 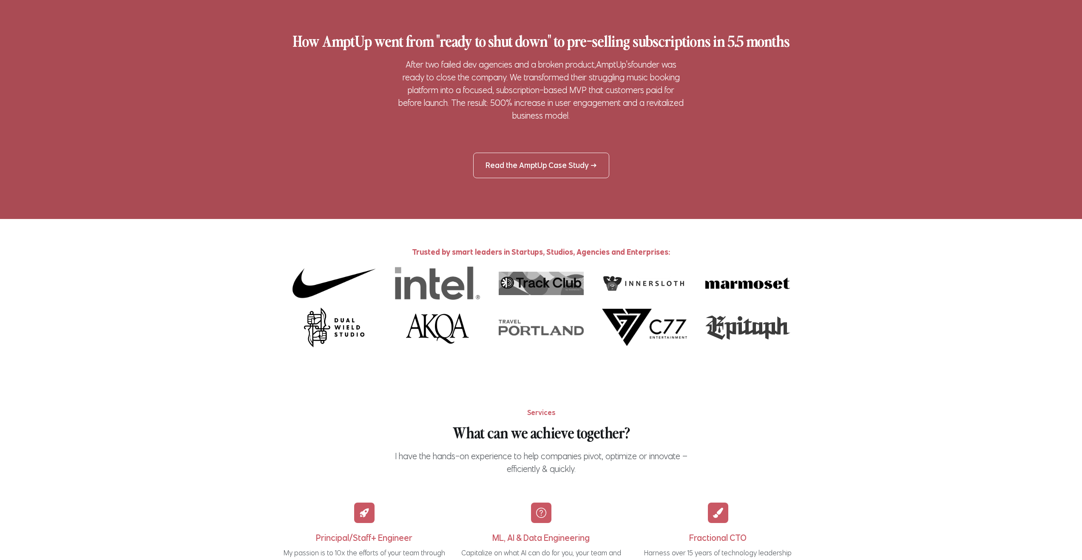 What do you see at coordinates (748, 327) in the screenshot?
I see `img: Epitaph` at bounding box center [748, 327].